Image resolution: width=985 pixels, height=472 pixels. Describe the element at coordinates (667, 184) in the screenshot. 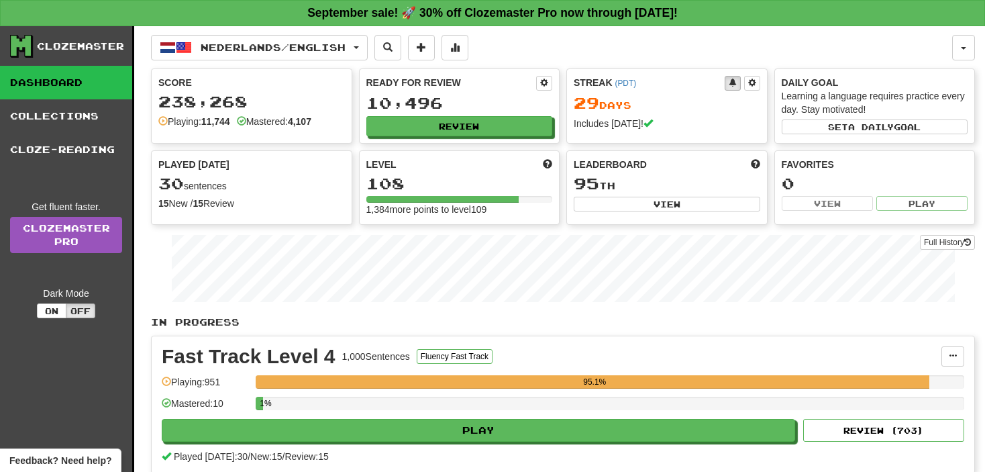

I see `div: th` at that location.